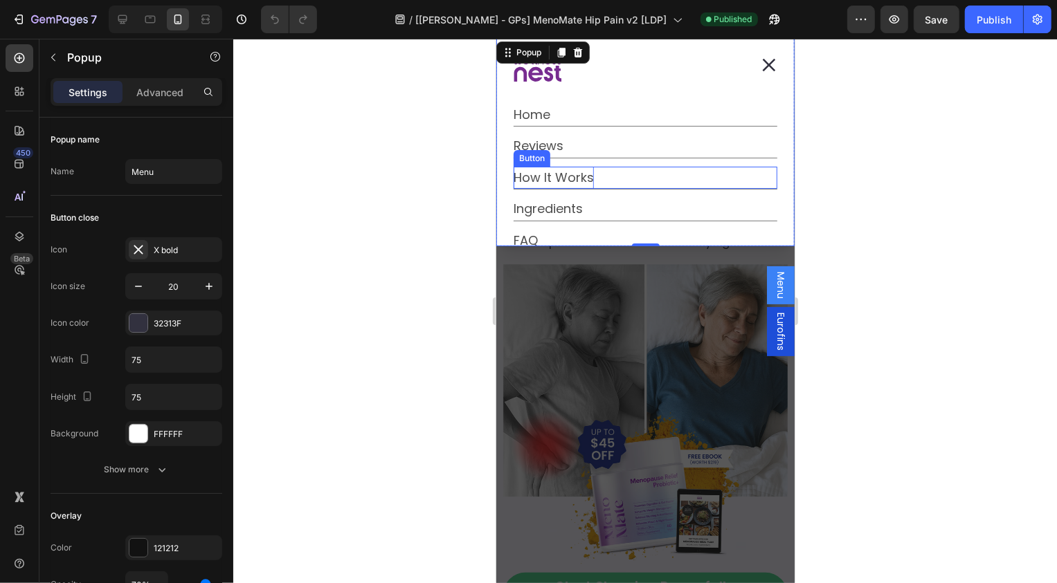 This screenshot has height=583, width=1057. I want to click on p: Popup, so click(126, 57).